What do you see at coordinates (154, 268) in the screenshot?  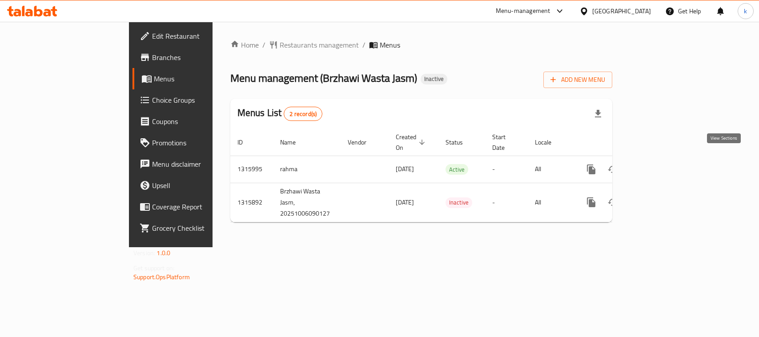 I see `span: Get support on:` at bounding box center [154, 268].